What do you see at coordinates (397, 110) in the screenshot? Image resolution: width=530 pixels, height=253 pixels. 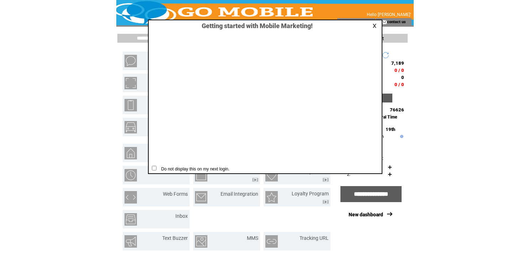 I see `span: 76626` at bounding box center [397, 110].